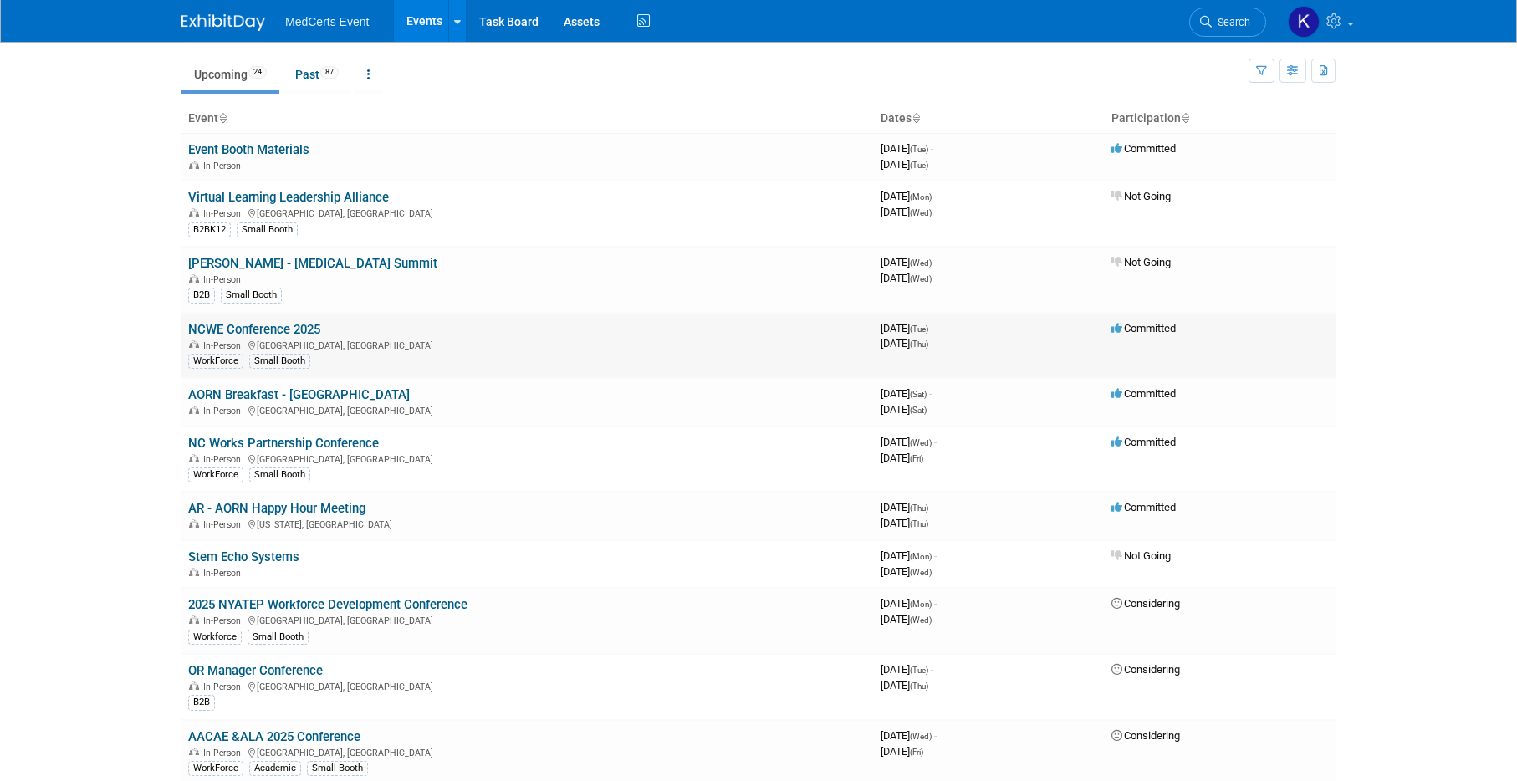 The image size is (1517, 781). I want to click on a: Stem Echo Systems, so click(243, 557).